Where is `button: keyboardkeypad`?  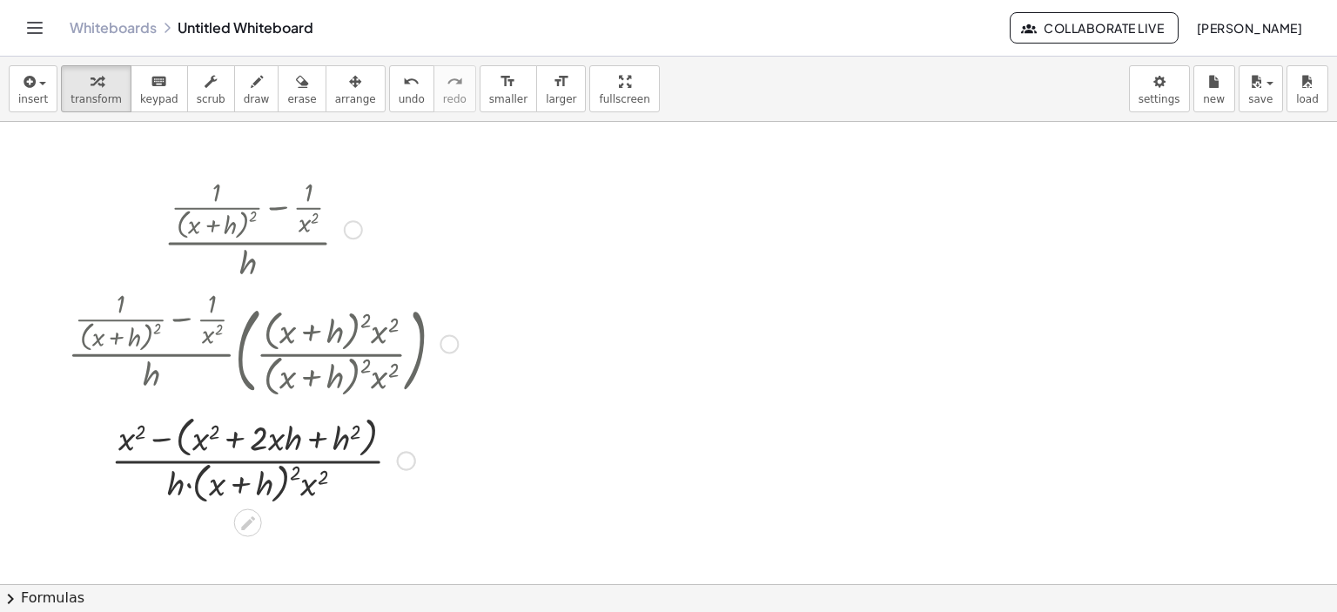 button: keyboardkeypad is located at coordinates (159, 89).